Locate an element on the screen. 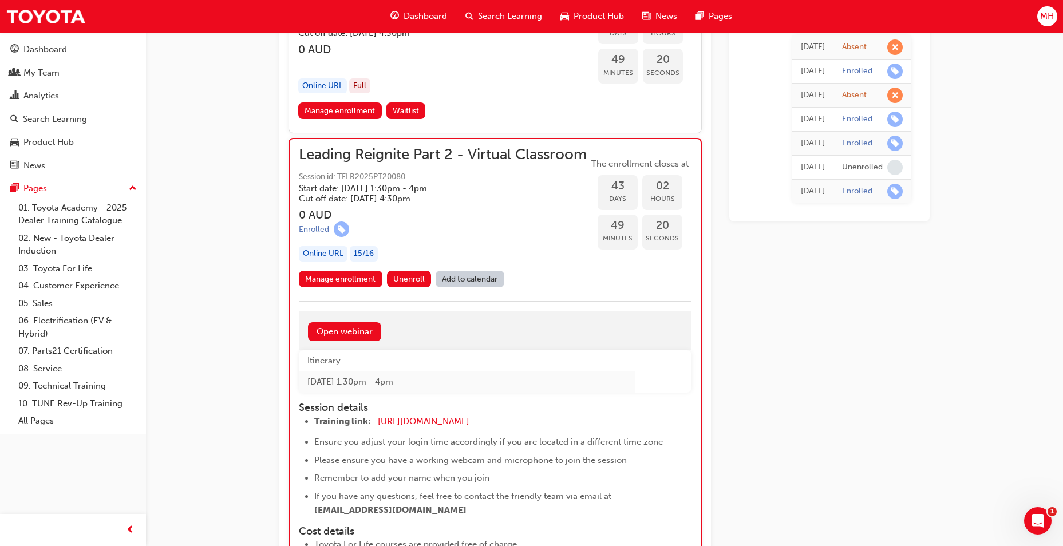 The image size is (1063, 546). span: Minutes is located at coordinates (618, 238).